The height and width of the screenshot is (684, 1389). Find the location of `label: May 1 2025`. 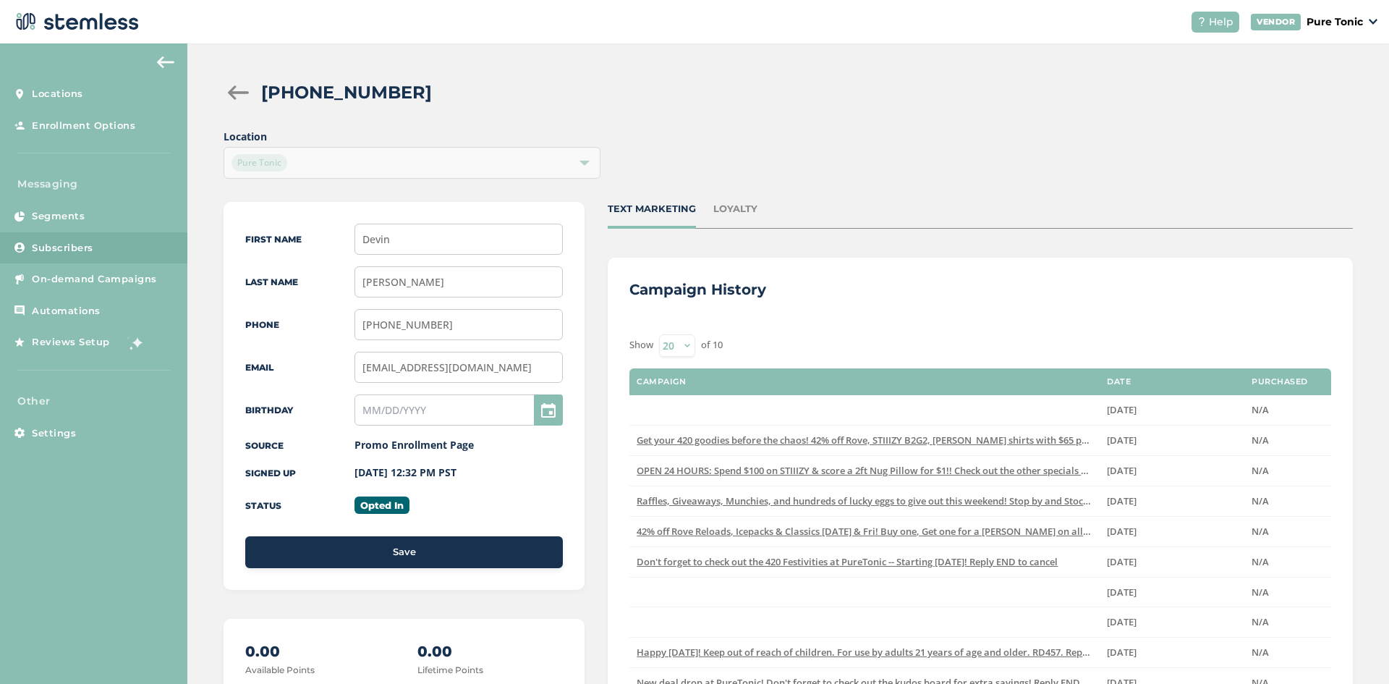

label: May 1 2025 is located at coordinates (1172, 410).